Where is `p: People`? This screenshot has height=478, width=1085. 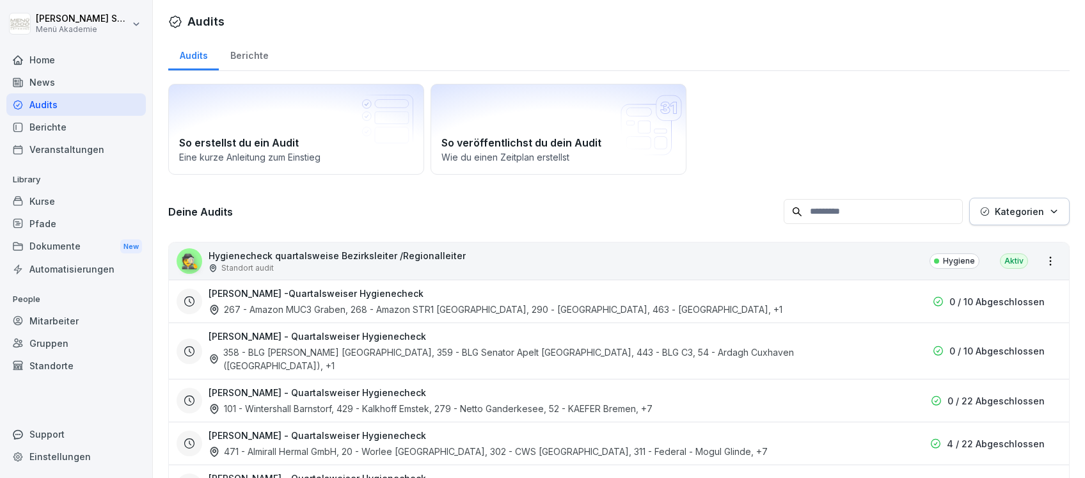
p: People is located at coordinates (76, 299).